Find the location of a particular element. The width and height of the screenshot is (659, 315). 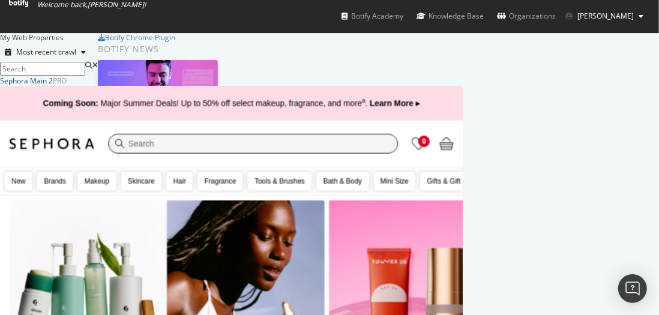

a: Botify Chrome Plugin is located at coordinates (136, 37).